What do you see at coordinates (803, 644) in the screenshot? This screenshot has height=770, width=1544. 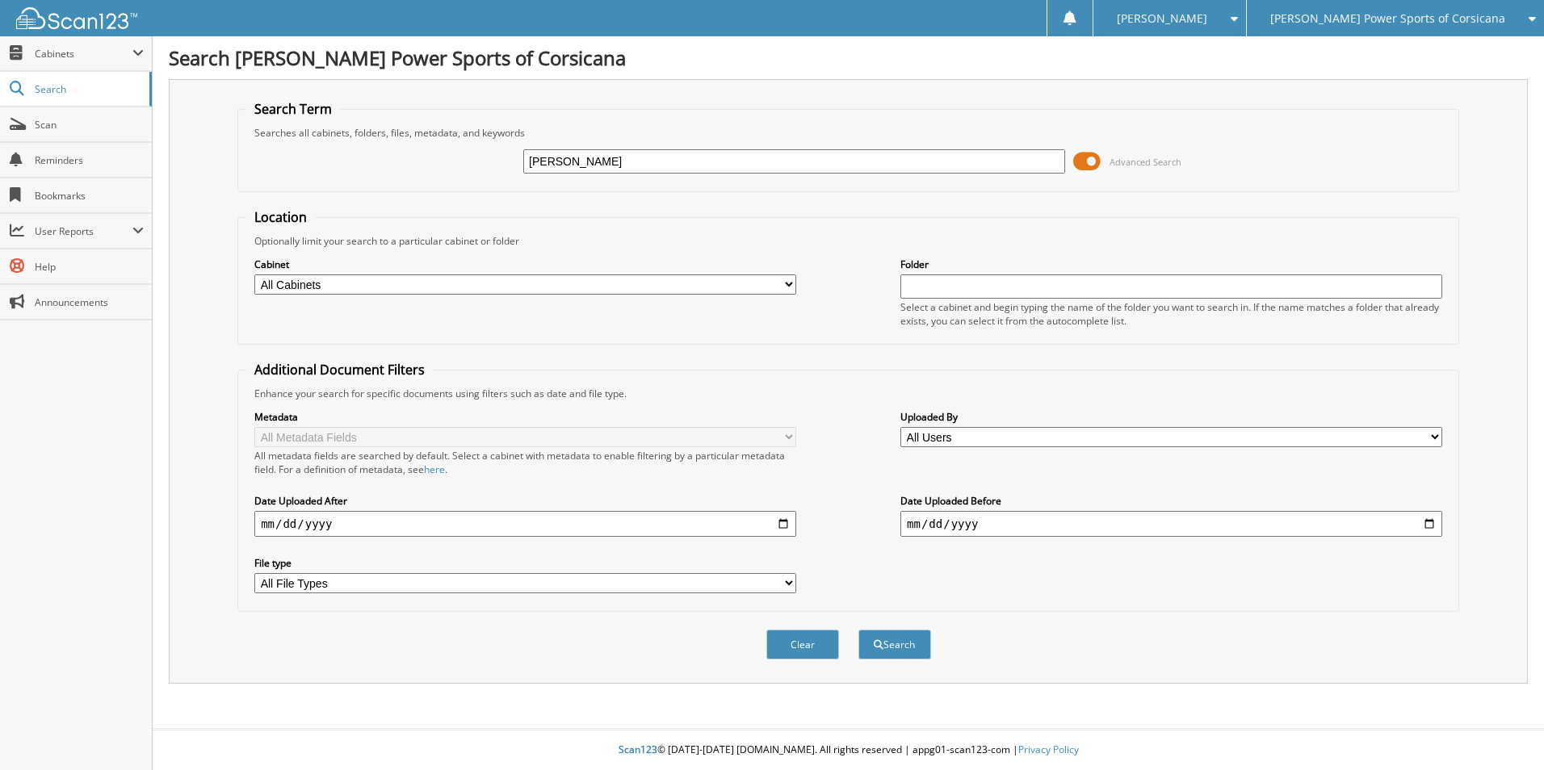 I see `button: Clear` at bounding box center [803, 644].